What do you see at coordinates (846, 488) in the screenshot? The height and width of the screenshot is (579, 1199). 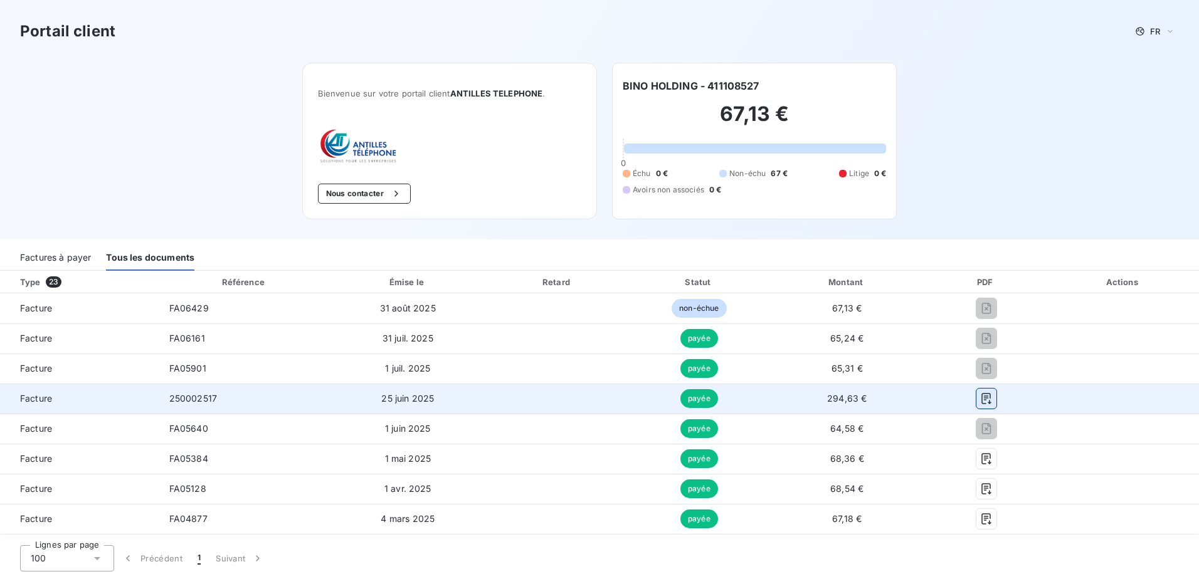 I see `span: 68,54 €` at bounding box center [846, 488].